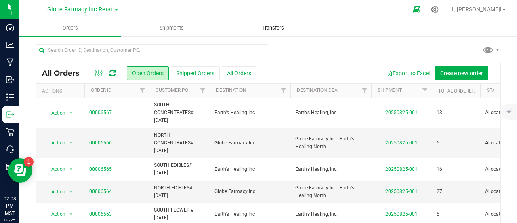 The height and width of the screenshot is (223, 517). Describe the element at coordinates (70, 28) in the screenshot. I see `a: Orders` at that location.